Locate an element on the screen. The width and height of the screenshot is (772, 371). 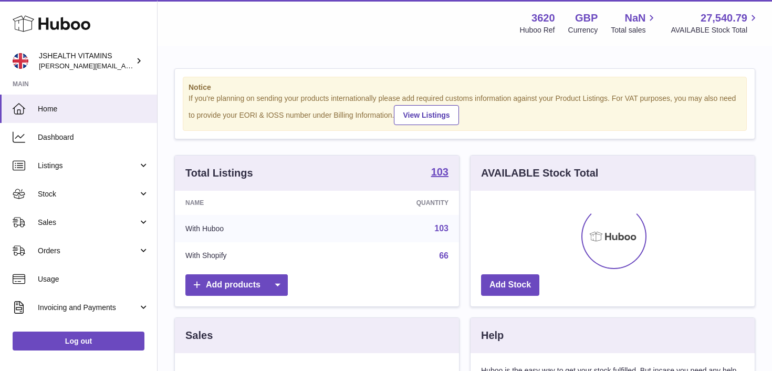
a: NaN Total sales is located at coordinates (634, 23).